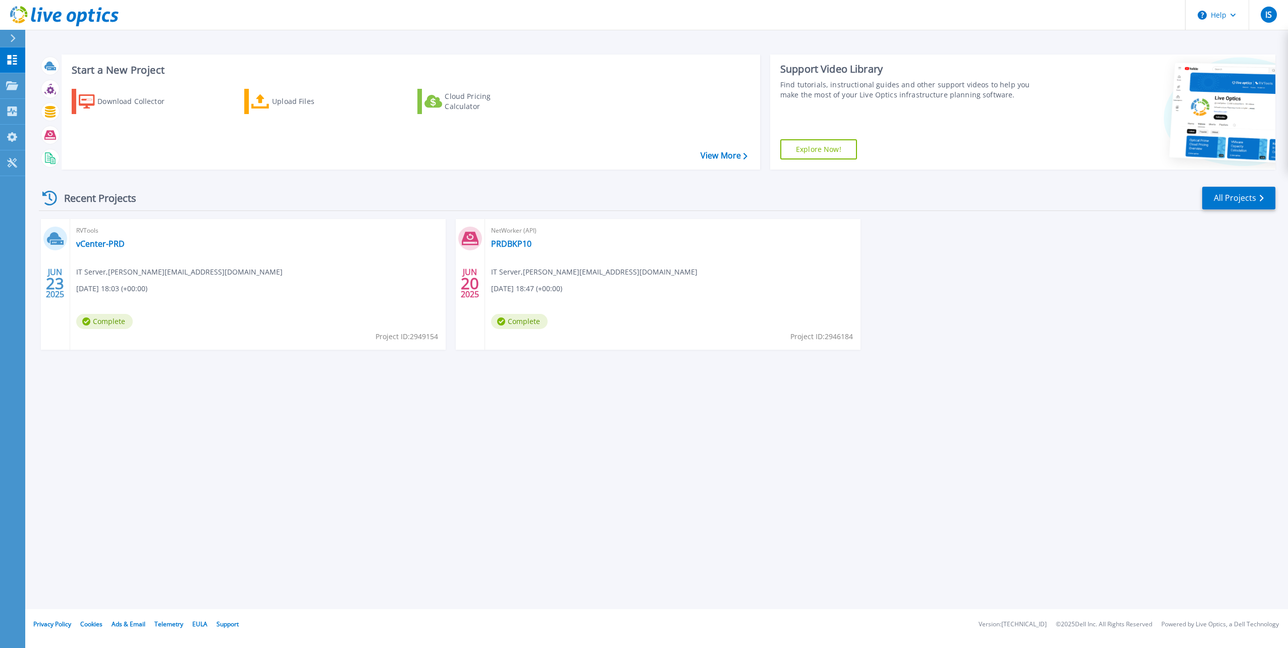 The image size is (1288, 648). I want to click on a: Cloud Pricing Calculator, so click(473, 101).